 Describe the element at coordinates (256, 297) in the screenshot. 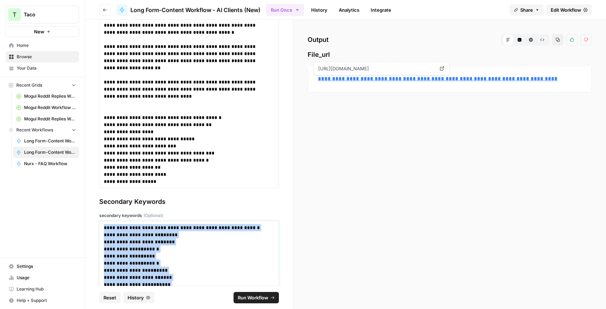

I see `button: Run Workflow` at that location.